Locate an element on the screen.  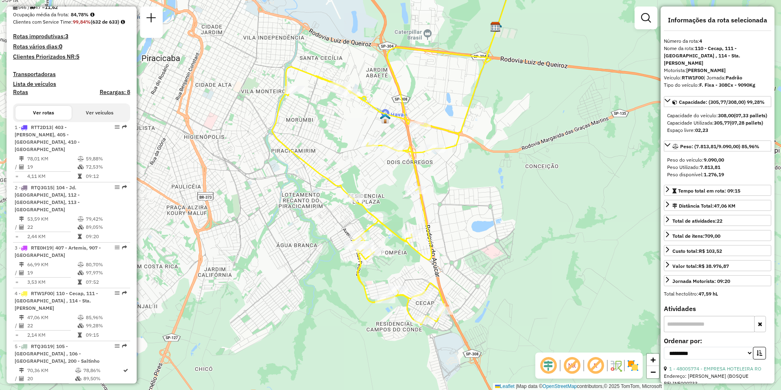
strong: 02,23 is located at coordinates (701, 130).